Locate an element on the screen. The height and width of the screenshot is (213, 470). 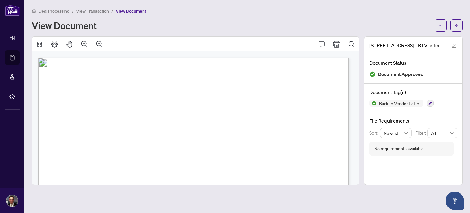
div: No requirements available is located at coordinates (399, 149).